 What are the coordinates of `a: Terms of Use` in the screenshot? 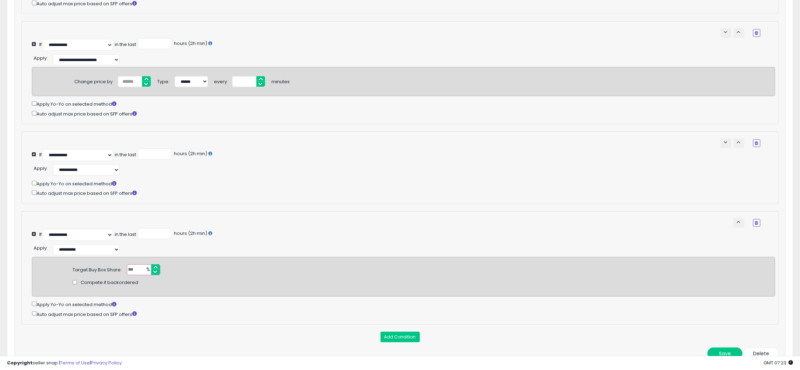 It's located at (75, 362).